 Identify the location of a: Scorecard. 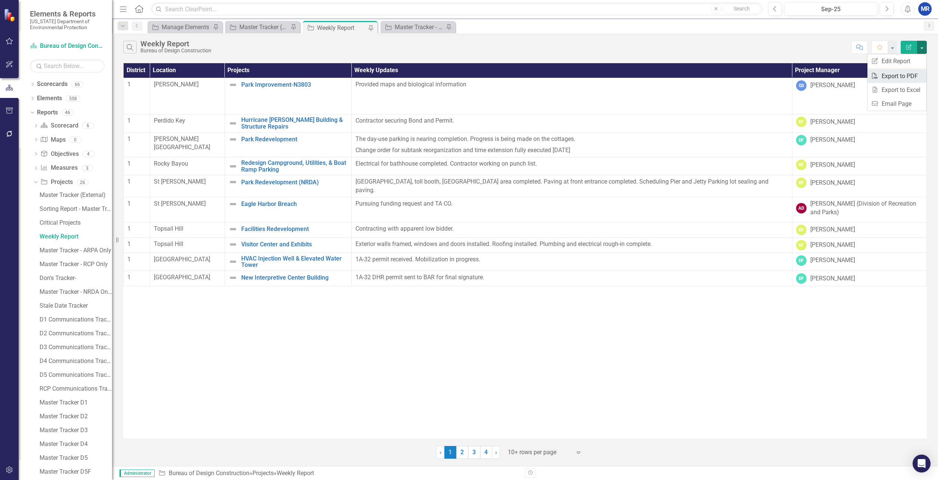
(59, 125).